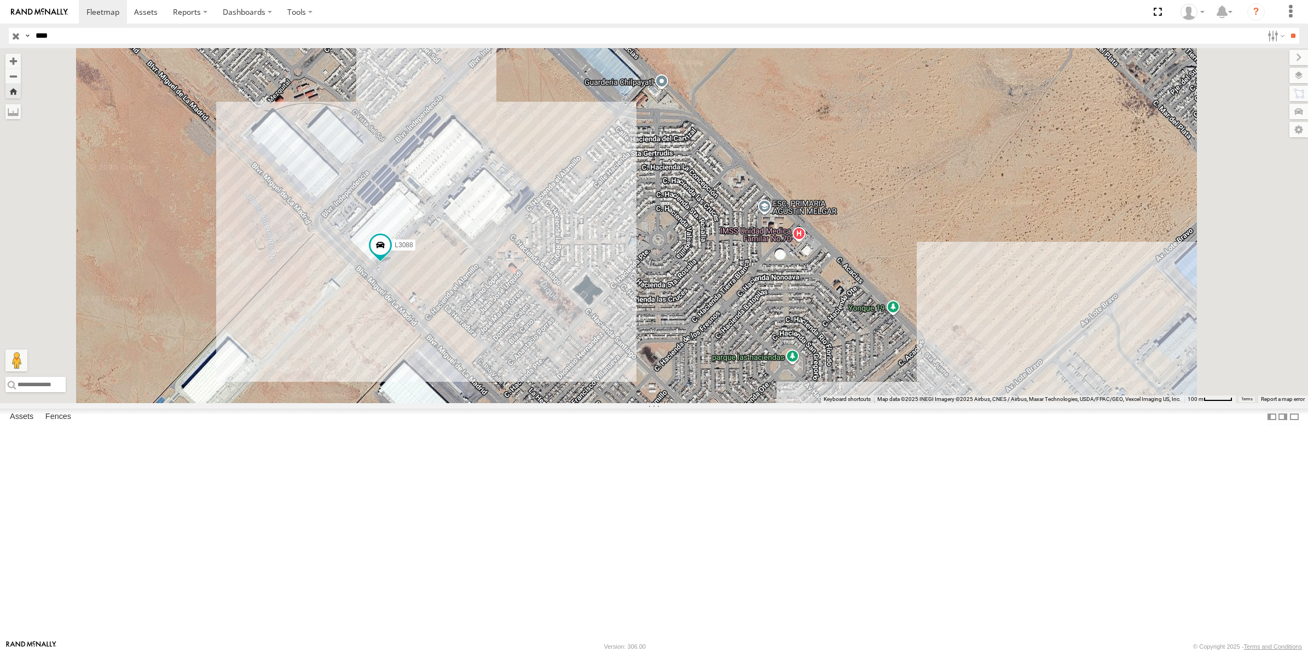  Describe the element at coordinates (403, 245) in the screenshot. I see `span: L3088` at that location.